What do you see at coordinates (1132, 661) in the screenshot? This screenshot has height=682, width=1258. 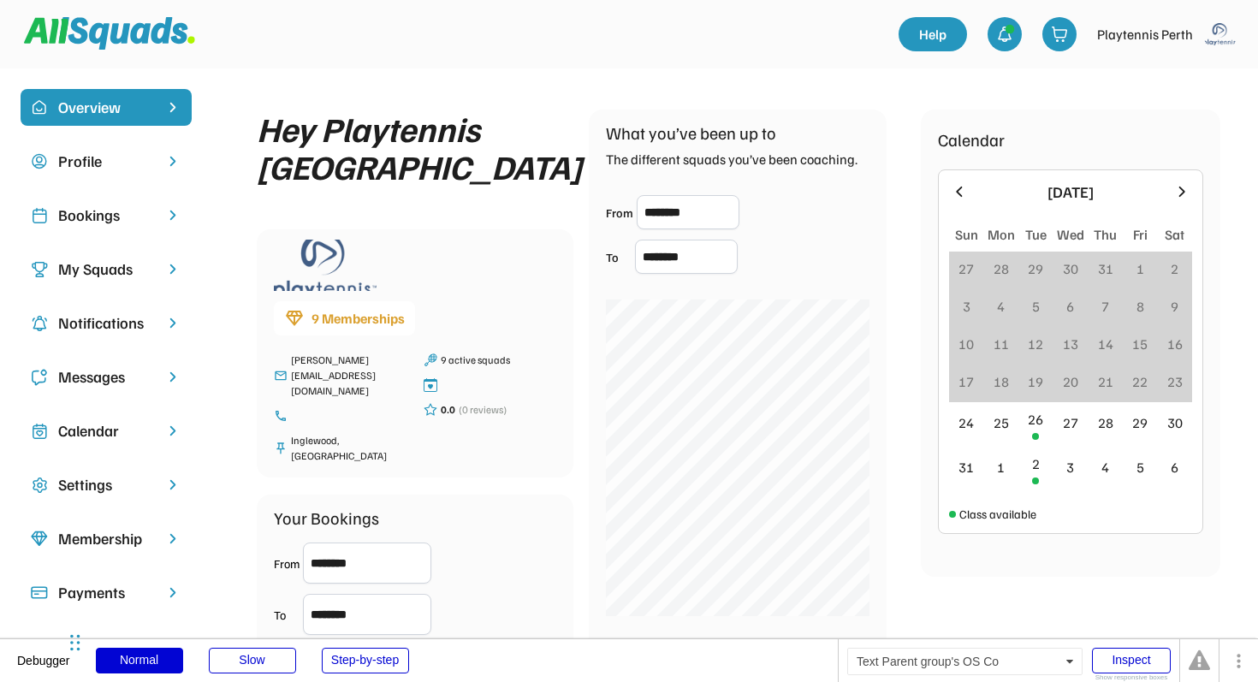 I see `div: Inspect` at bounding box center [1132, 661].